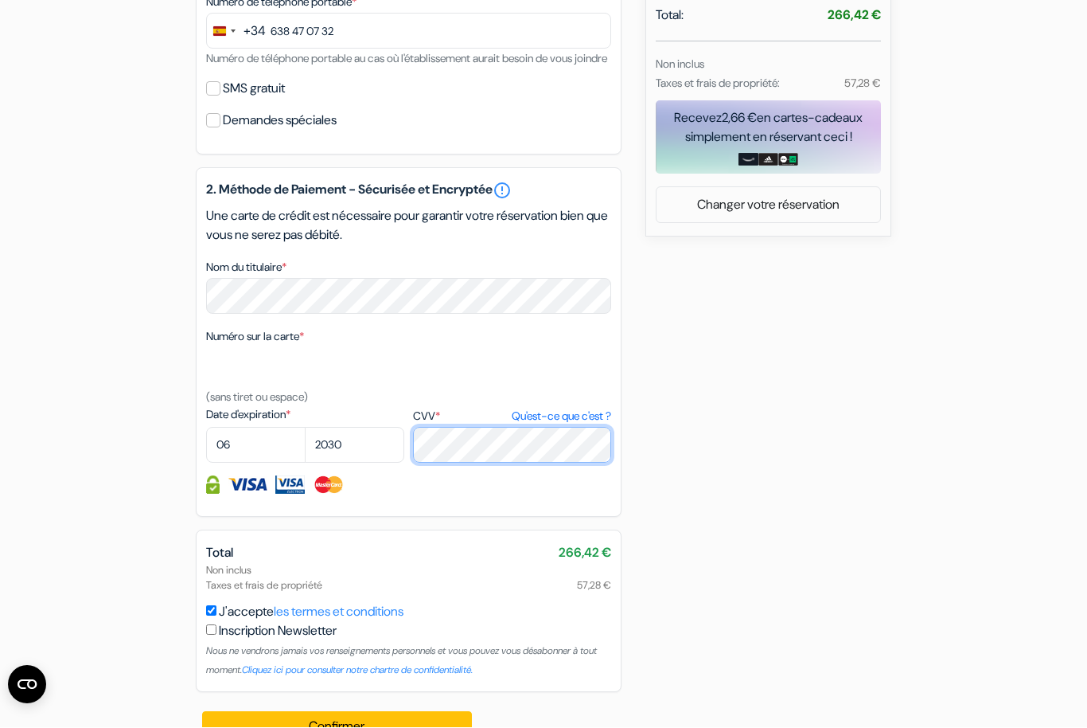  I want to click on span: Total, so click(220, 552).